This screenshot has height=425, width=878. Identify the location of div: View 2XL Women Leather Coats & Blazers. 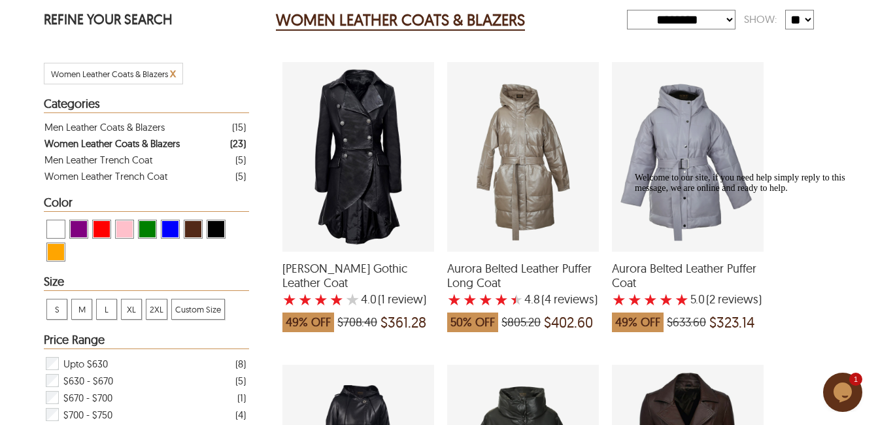
(156, 309).